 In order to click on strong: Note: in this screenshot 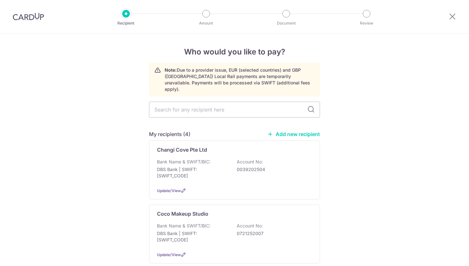, I will do `click(171, 70)`.